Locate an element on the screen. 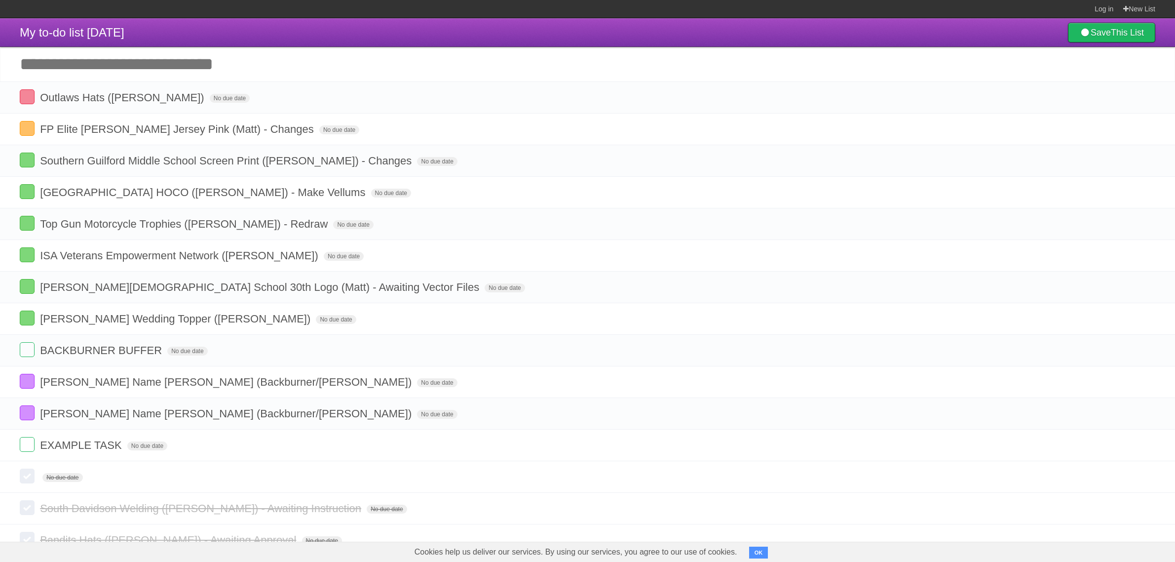 The image size is (1175, 562). span: EXAMPLE TASK is located at coordinates (82, 445).